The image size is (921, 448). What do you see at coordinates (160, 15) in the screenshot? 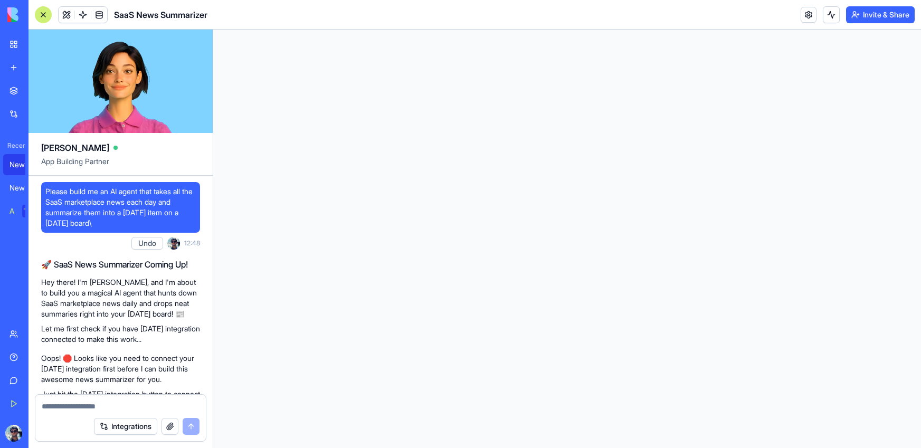
I see `span: SaaS News Summarizer` at bounding box center [160, 15].